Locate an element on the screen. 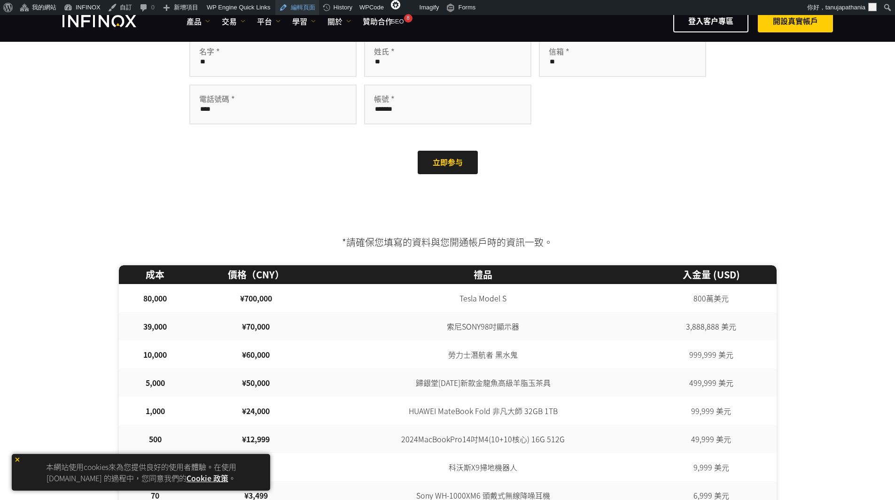 Image resolution: width=895 pixels, height=500 pixels. td: 999,999 美元 is located at coordinates (711, 355).